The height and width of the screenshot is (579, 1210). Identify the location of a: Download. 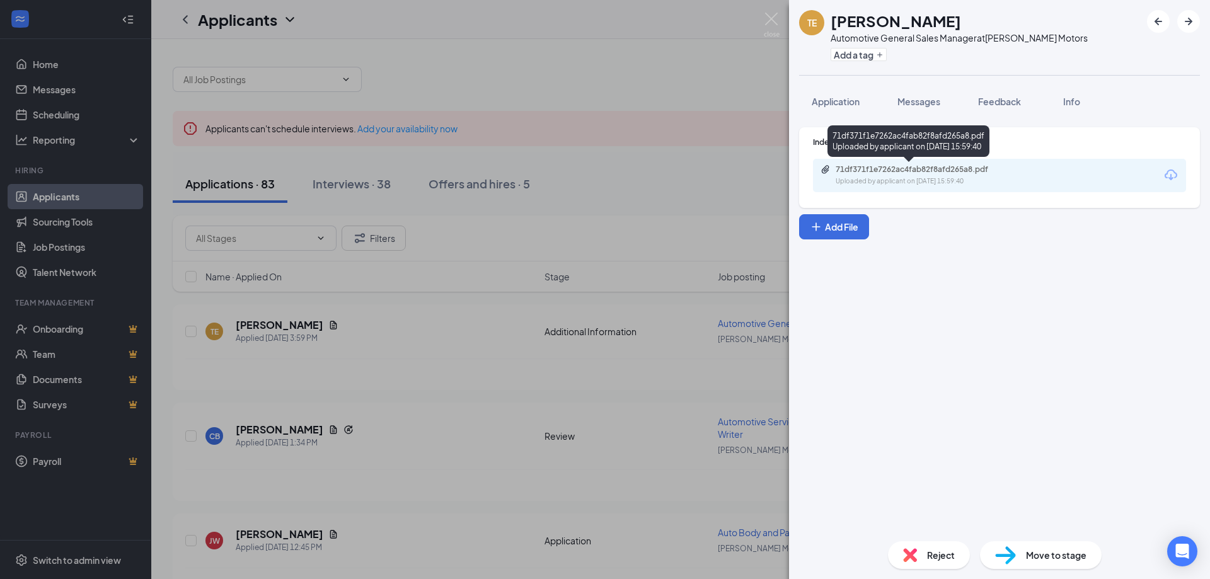
(1171, 175).